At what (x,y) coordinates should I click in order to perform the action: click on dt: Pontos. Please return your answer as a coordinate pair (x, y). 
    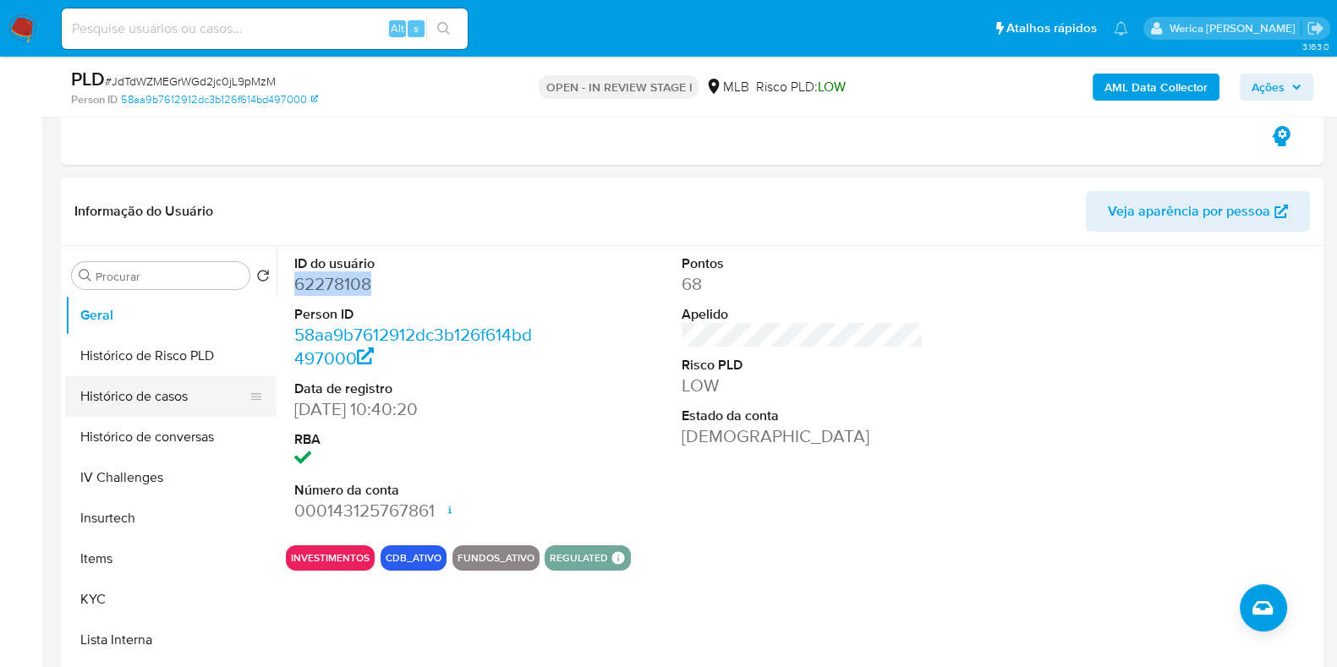
    Looking at the image, I should click on (802, 264).